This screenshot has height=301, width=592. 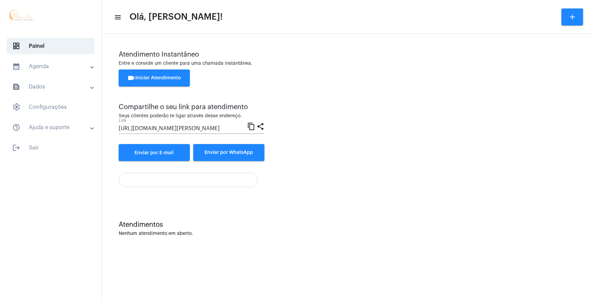 What do you see at coordinates (51, 107) in the screenshot?
I see `span: Configurações` at bounding box center [51, 107].